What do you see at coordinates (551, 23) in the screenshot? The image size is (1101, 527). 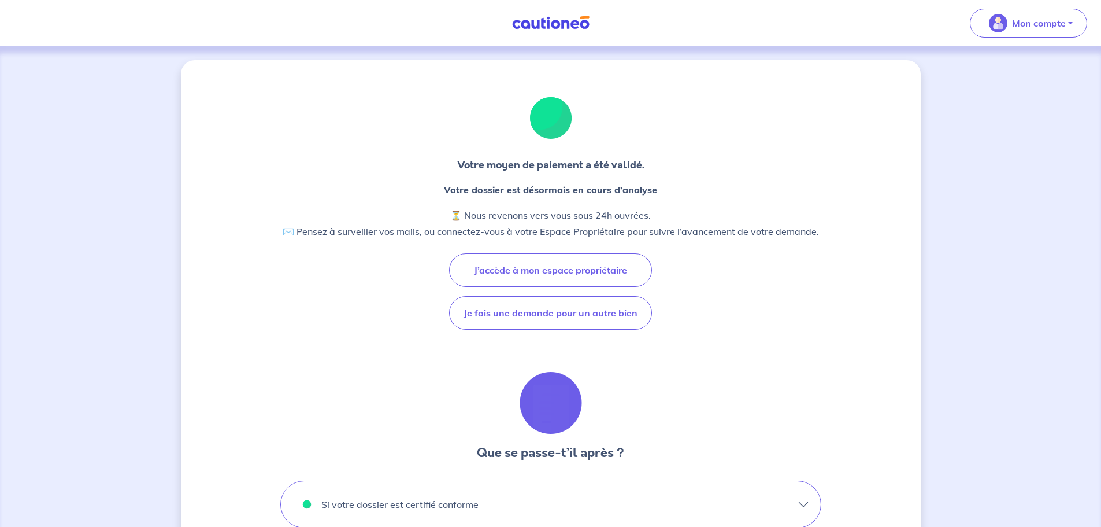 I see `img: Cautioneo` at bounding box center [551, 23].